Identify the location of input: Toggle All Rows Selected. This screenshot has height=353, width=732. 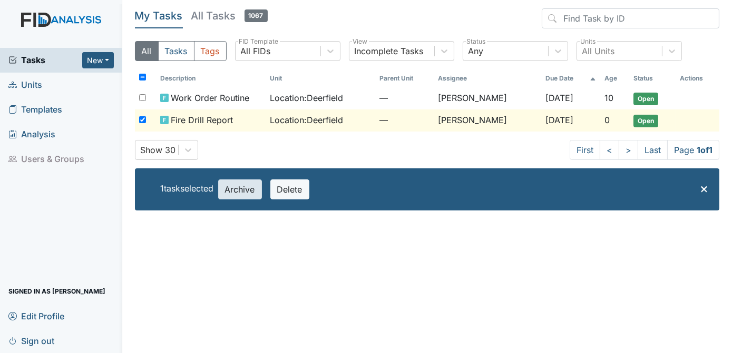
(142, 77).